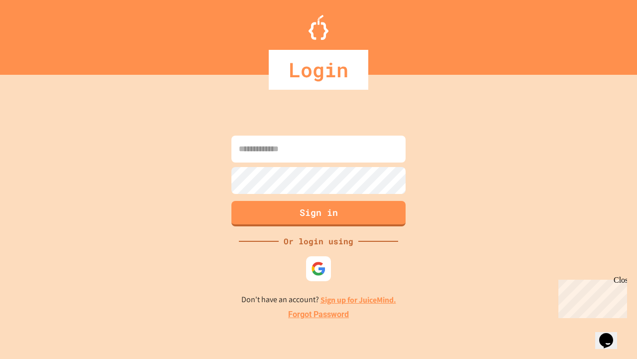  Describe the element at coordinates (319, 314) in the screenshot. I see `a: Forgot Password` at that location.